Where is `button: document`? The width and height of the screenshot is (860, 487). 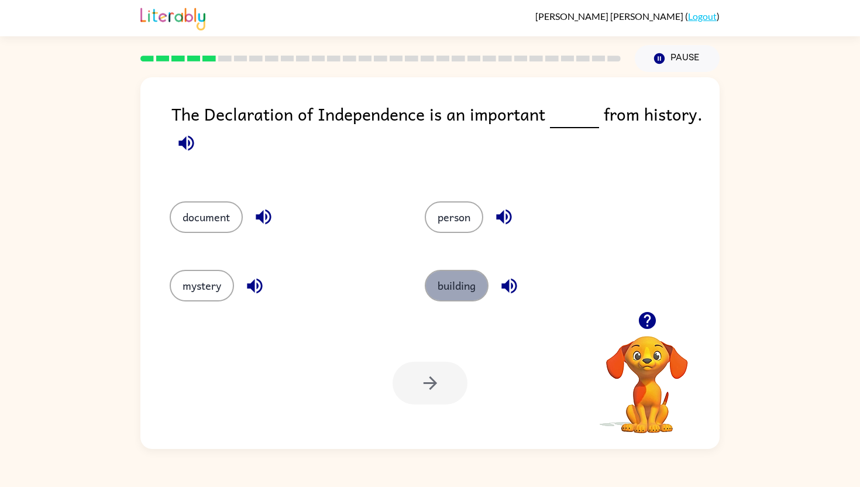 button: document is located at coordinates (206, 217).